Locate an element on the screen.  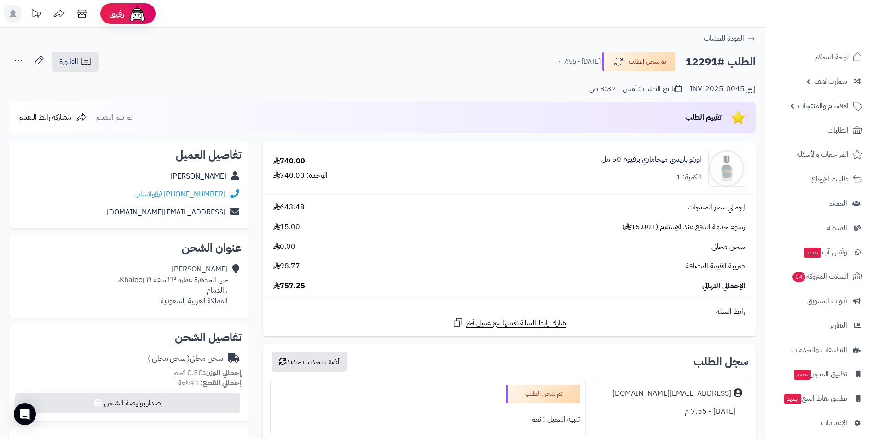
h2: الطلب #12291 is located at coordinates (721, 62).